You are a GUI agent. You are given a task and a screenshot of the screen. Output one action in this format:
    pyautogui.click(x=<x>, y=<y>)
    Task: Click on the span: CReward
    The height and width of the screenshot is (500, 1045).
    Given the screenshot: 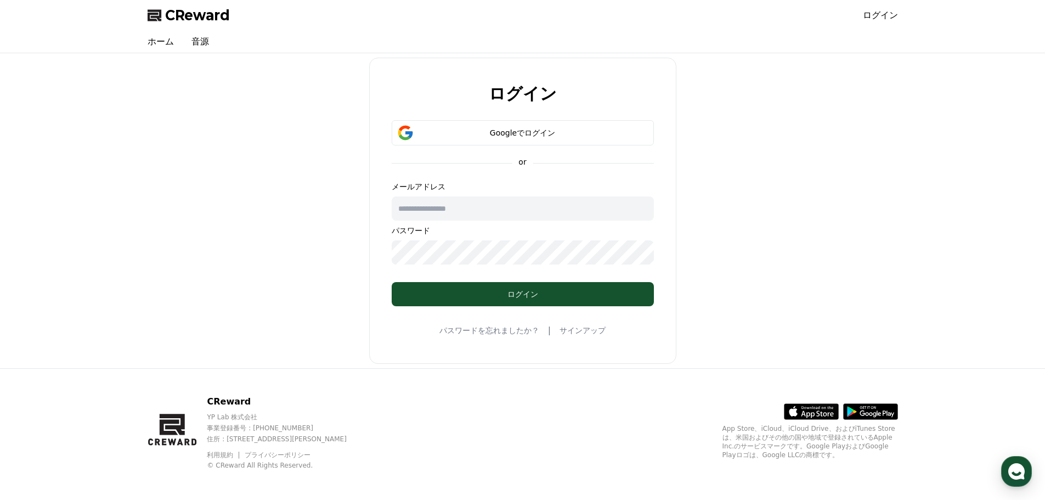 What is the action you would take?
    pyautogui.click(x=198, y=15)
    